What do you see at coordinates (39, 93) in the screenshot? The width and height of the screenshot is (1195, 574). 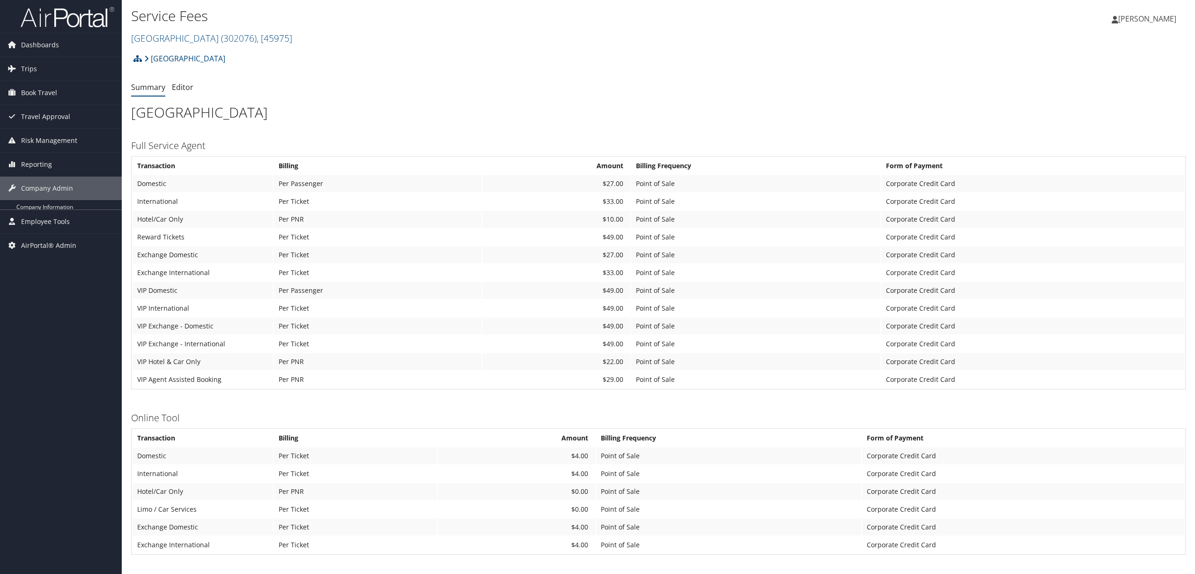 I see `span: Book Travel` at bounding box center [39, 93].